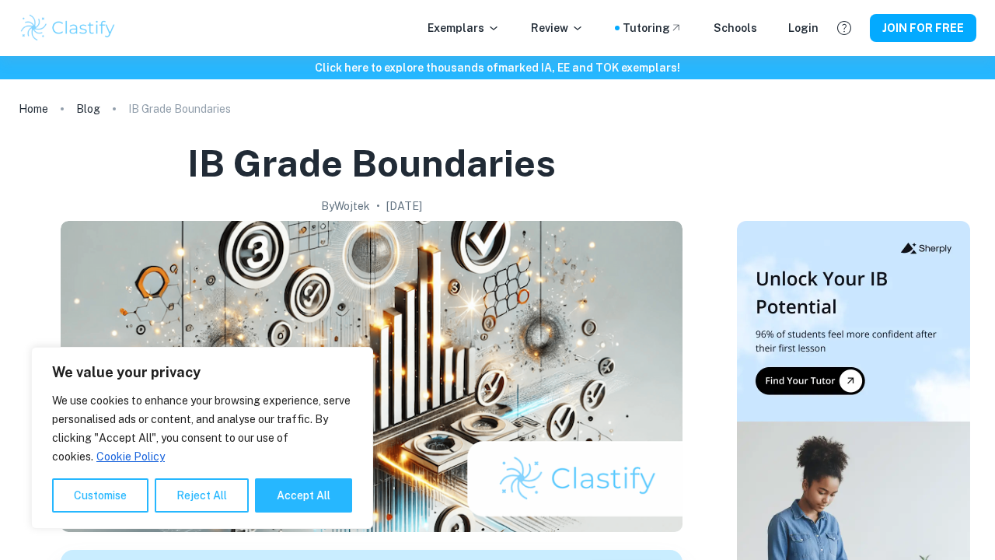  Describe the element at coordinates (202, 428) in the screenshot. I see `p: We use cookies to enhance your browsing experience, serve personalised ads or content, and analys...` at that location.